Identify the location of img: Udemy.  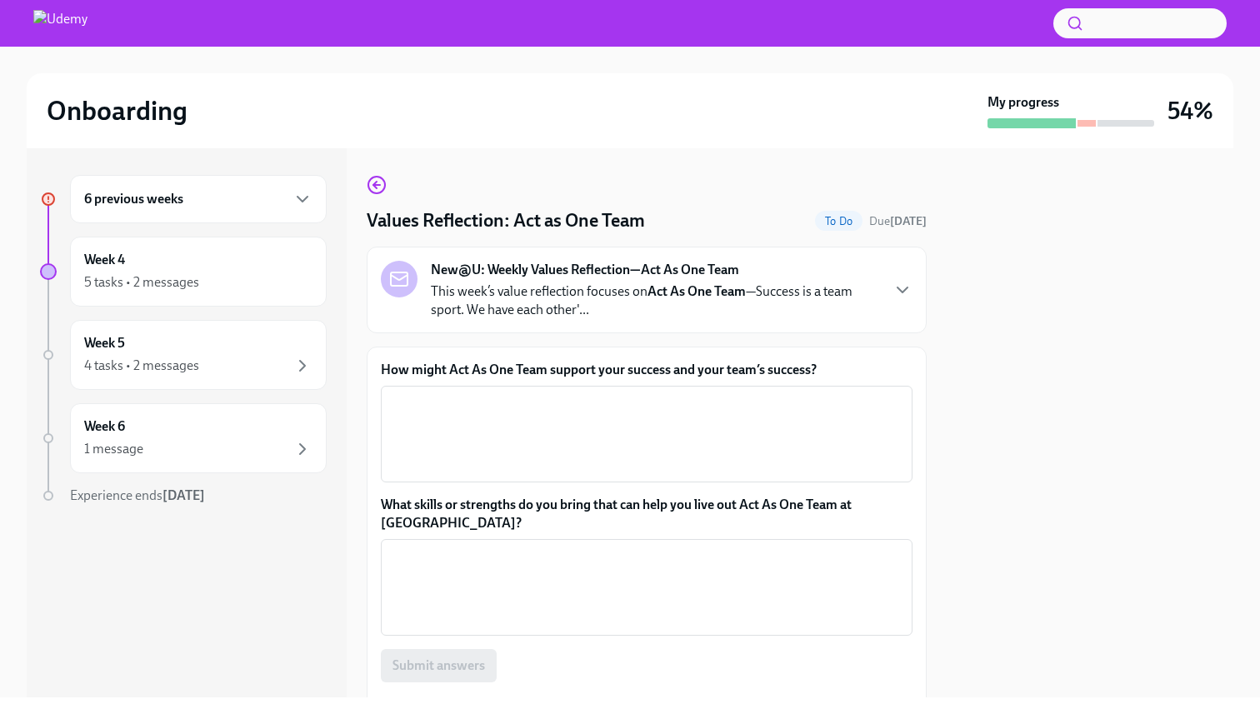
(60, 23).